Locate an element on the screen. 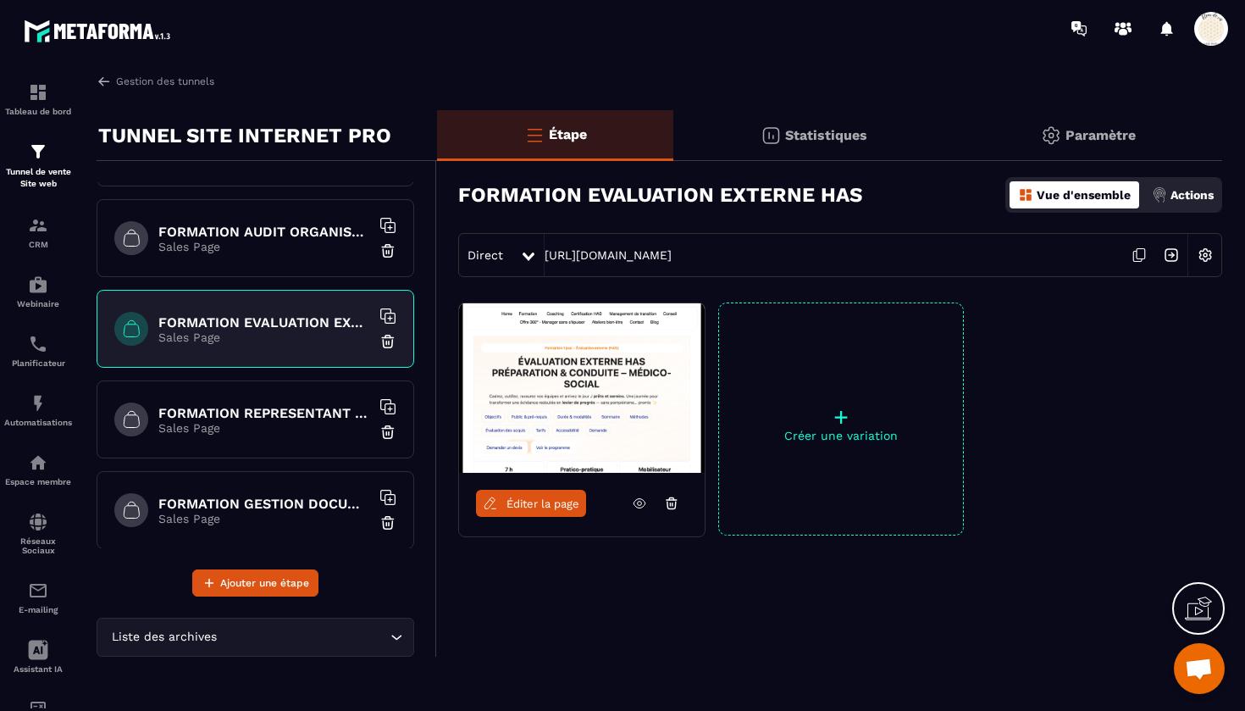 This screenshot has height=711, width=1245. p: E-mailing is located at coordinates (38, 609).